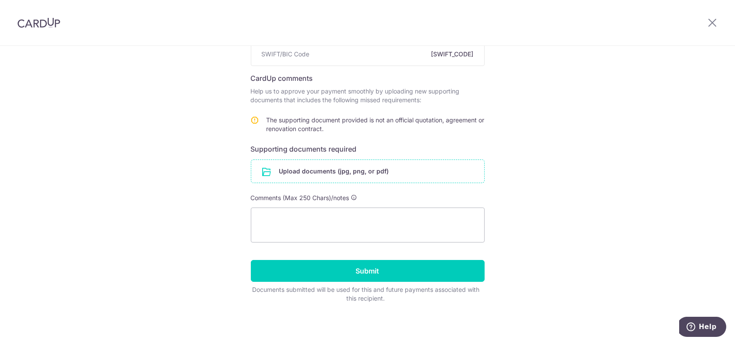 The width and height of the screenshot is (735, 343). What do you see at coordinates (39, 23) in the screenshot?
I see `img: CardUp` at bounding box center [39, 23].